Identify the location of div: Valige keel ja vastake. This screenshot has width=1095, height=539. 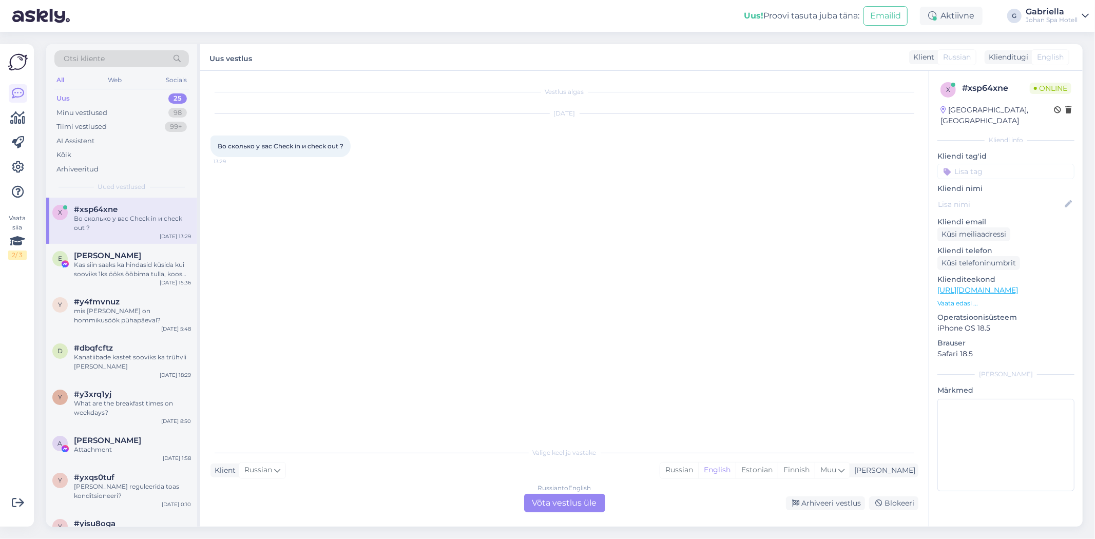
(564, 453).